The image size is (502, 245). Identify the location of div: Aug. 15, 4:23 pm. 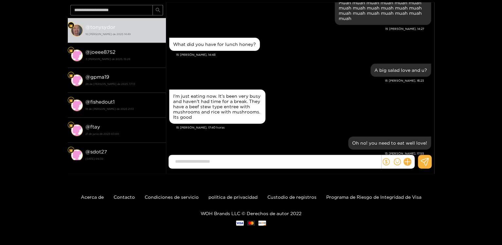
(401, 70).